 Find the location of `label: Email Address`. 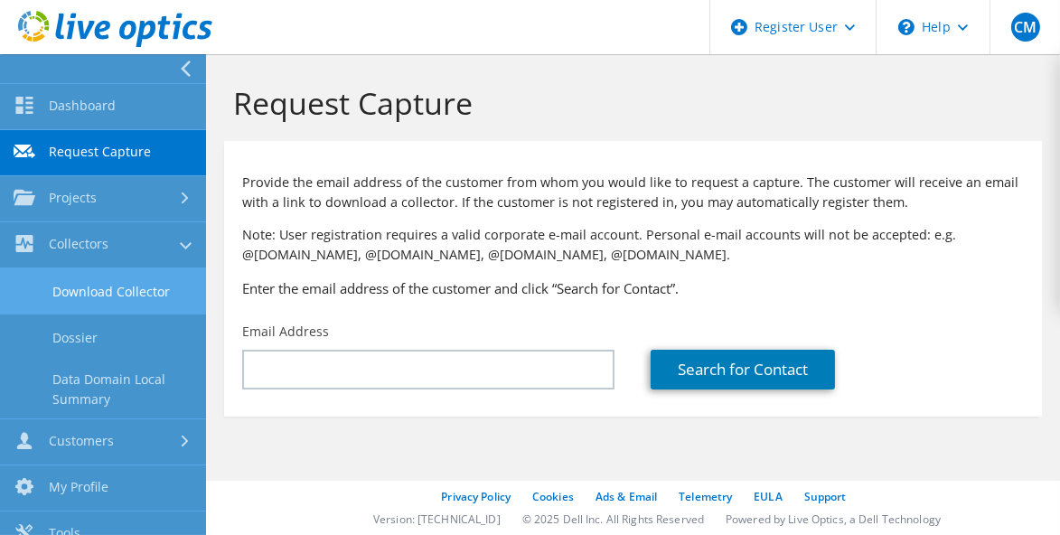

label: Email Address is located at coordinates (286, 332).